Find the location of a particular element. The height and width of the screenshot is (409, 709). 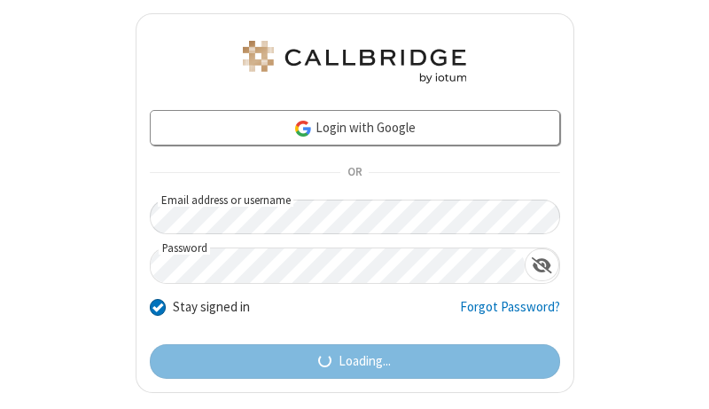

span: OR is located at coordinates (355, 173).